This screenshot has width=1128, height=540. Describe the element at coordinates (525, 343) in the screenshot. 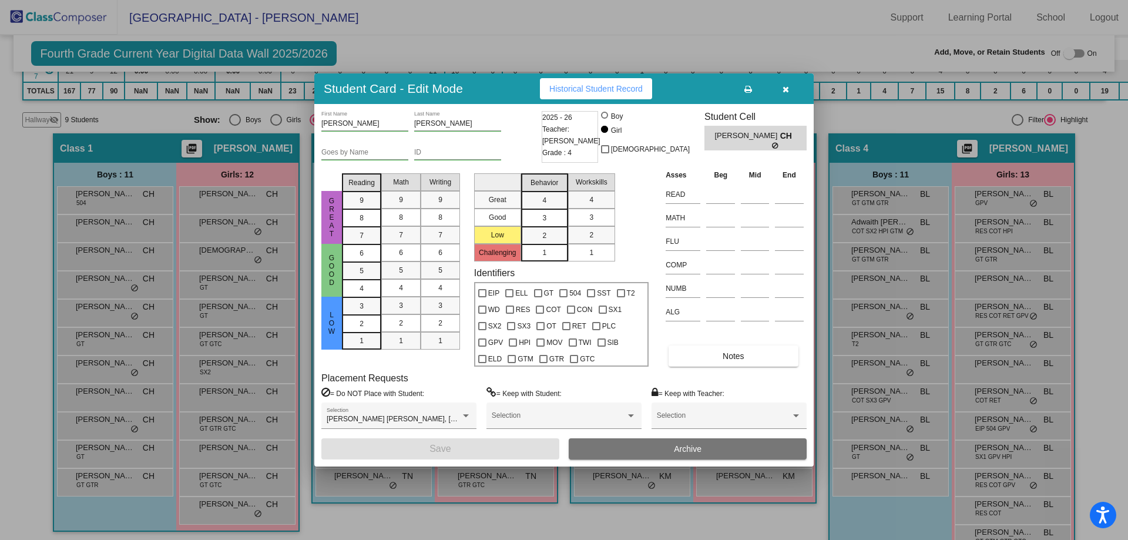

I see `span: HPI` at that location.